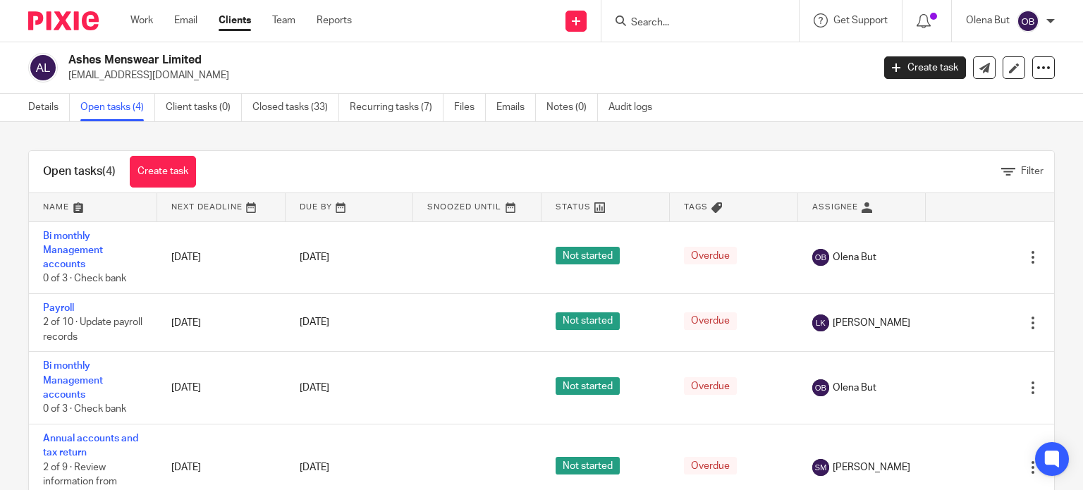 Image resolution: width=1083 pixels, height=490 pixels. What do you see at coordinates (693, 23) in the screenshot?
I see `input: Search` at bounding box center [693, 23].